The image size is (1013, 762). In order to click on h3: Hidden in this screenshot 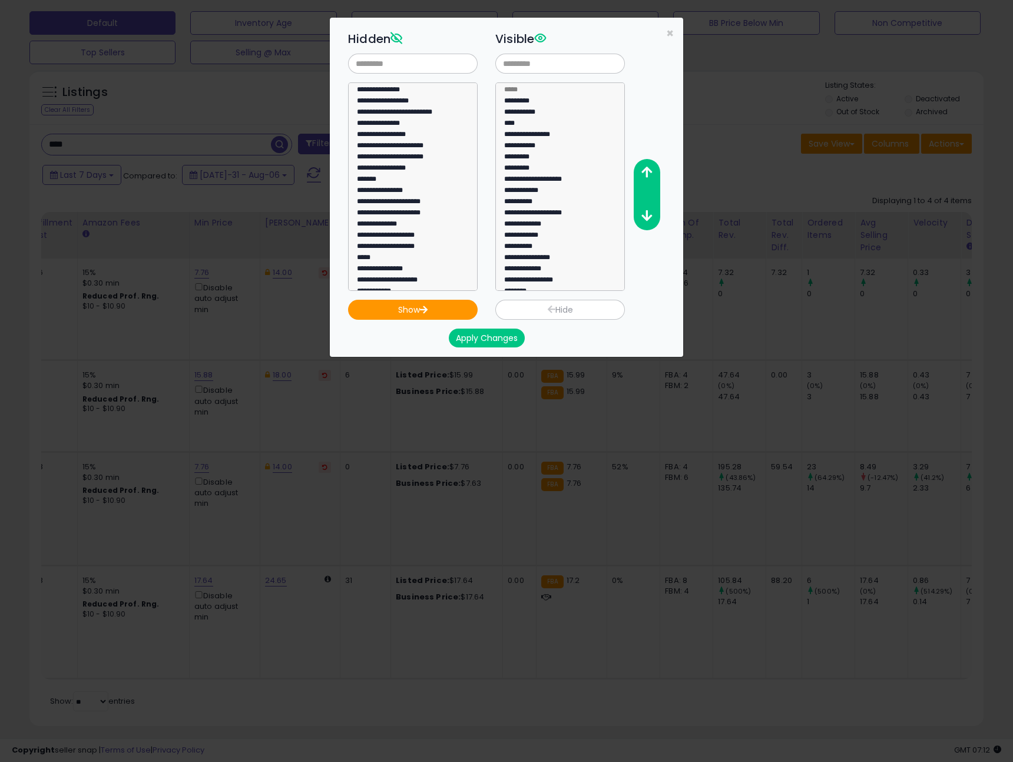, I will do `click(413, 39)`.